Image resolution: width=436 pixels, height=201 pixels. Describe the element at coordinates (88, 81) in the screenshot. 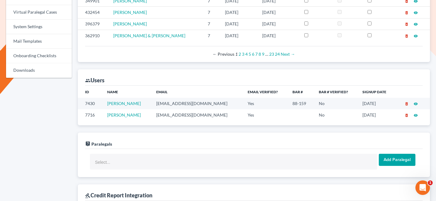

I see `i: group` at that location.